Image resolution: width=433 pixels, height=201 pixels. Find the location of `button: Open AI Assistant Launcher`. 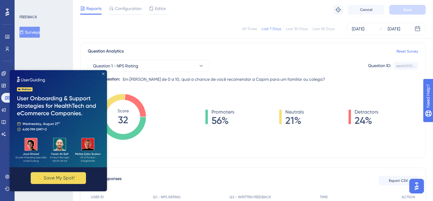

button: Open AI Assistant Launcher is located at coordinates (9, 9).